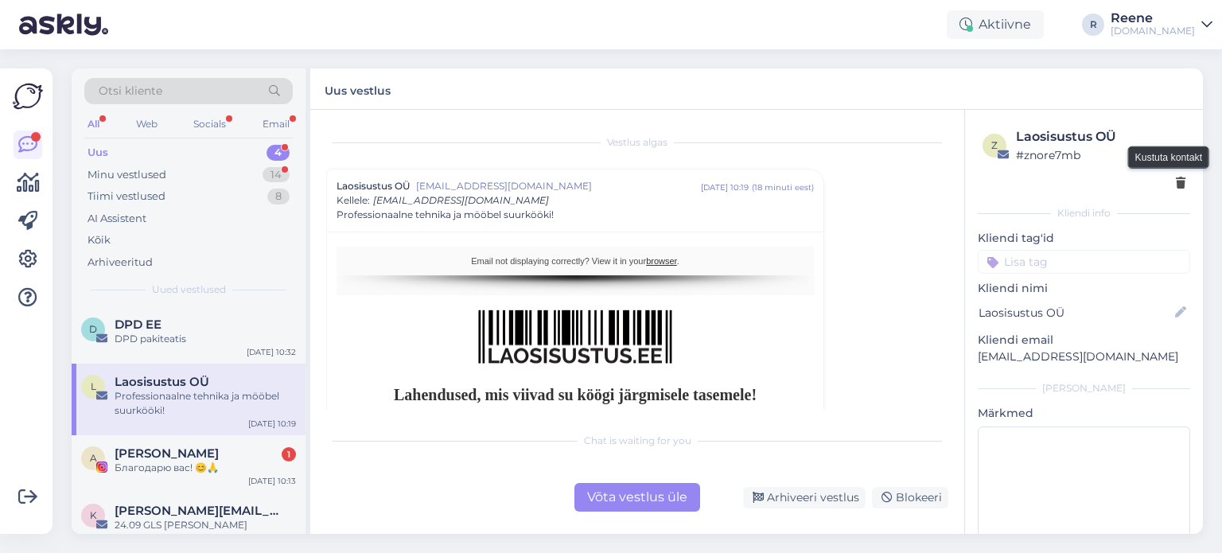  Describe the element at coordinates (637, 441) in the screenshot. I see `div: Chat is waiting for you` at that location.